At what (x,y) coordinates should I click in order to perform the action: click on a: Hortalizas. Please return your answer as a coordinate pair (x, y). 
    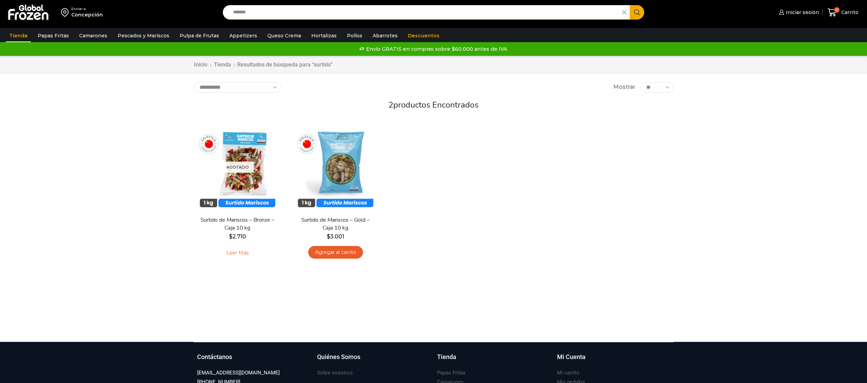
    Looking at the image, I should click on (324, 36).